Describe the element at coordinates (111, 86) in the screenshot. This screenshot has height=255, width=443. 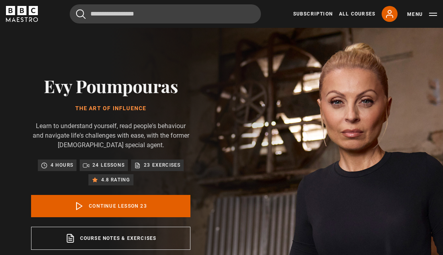
I see `h2: Evy Poumpouras` at that location.